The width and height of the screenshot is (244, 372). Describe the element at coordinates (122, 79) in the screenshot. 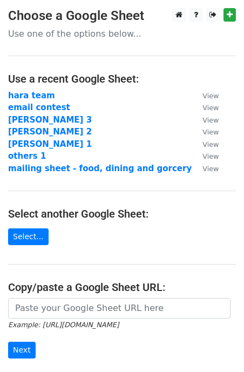

I see `h4: Use a recent Google Sheet:` at that location.